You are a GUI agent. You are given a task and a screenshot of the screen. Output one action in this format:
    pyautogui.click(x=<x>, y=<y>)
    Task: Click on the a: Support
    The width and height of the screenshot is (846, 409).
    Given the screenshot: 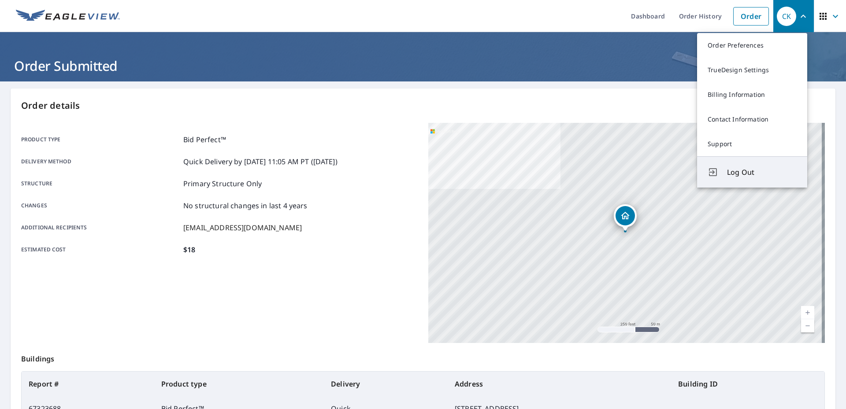 What is the action you would take?
    pyautogui.click(x=752, y=144)
    